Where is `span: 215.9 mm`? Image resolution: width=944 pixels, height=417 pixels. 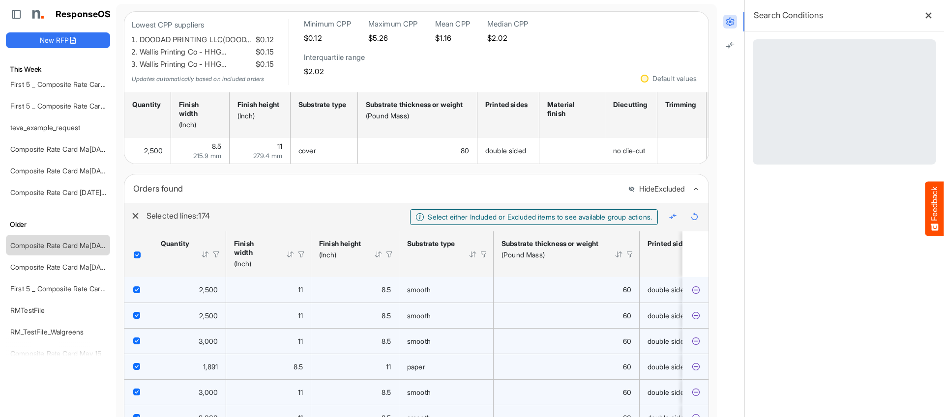
span: 215.9 mm is located at coordinates (207, 156).